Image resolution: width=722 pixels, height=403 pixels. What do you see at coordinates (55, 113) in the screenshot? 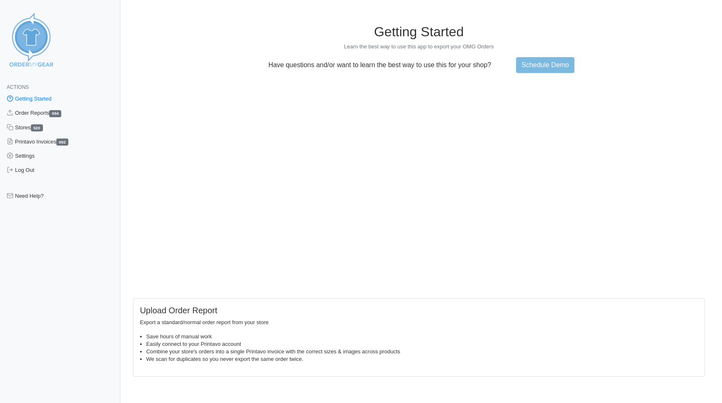
I see `span: 694` at bounding box center [55, 113].